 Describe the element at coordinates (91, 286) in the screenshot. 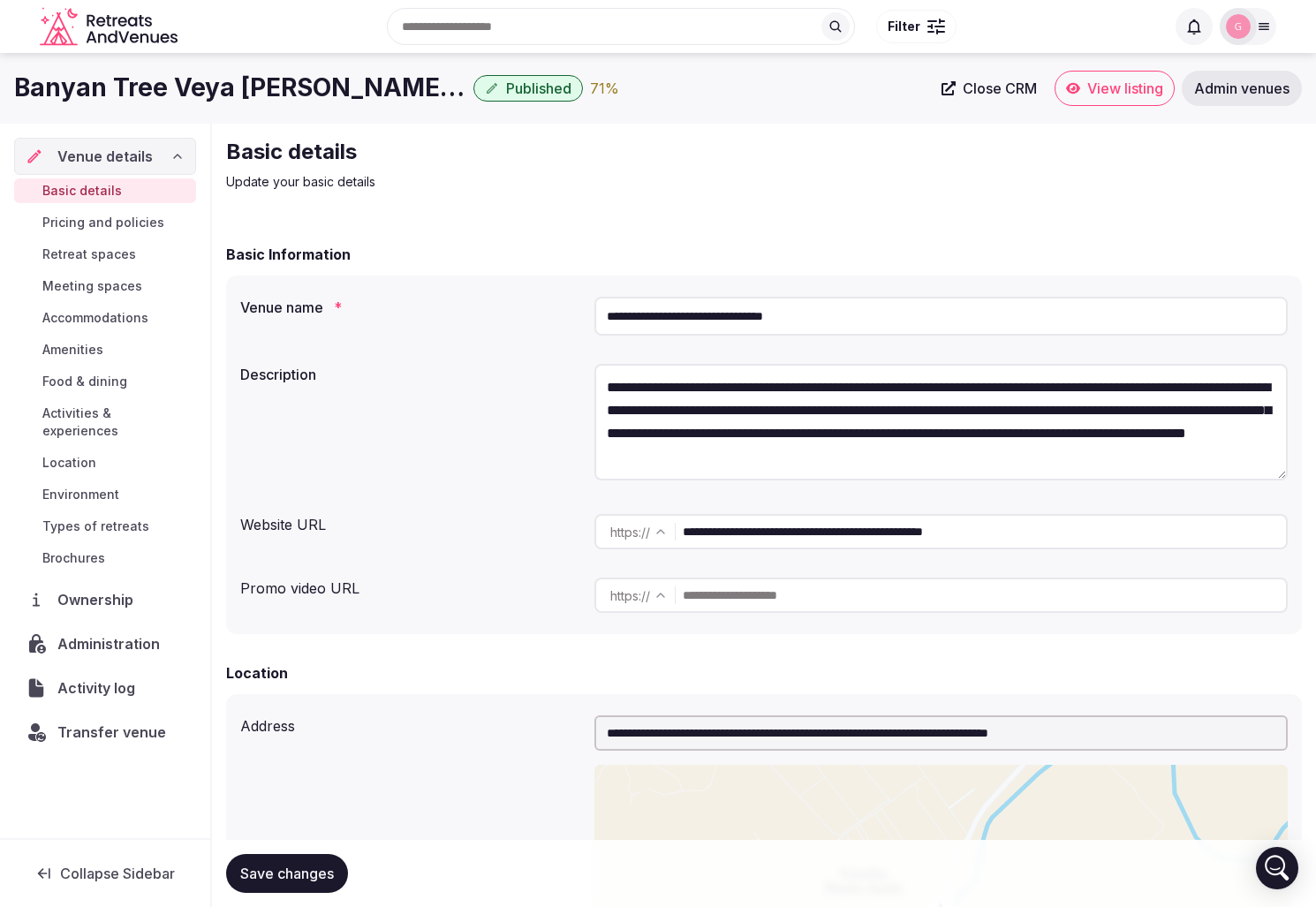

I see `span: Meeting spaces` at that location.